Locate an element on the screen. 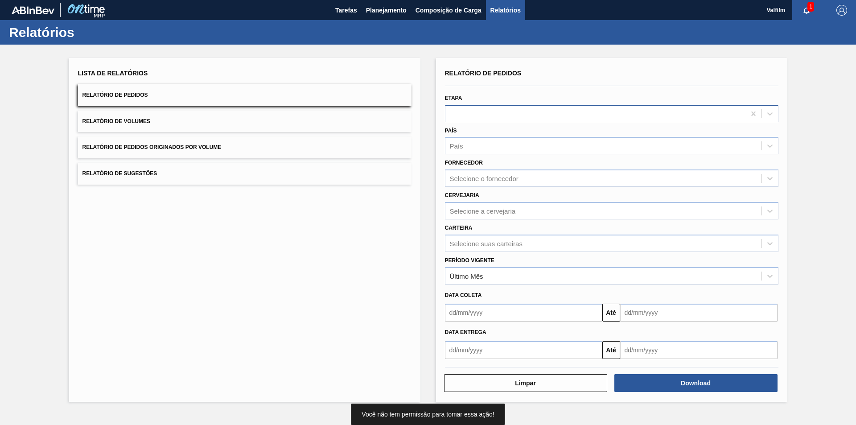  div: Último Mês is located at coordinates (466, 276).